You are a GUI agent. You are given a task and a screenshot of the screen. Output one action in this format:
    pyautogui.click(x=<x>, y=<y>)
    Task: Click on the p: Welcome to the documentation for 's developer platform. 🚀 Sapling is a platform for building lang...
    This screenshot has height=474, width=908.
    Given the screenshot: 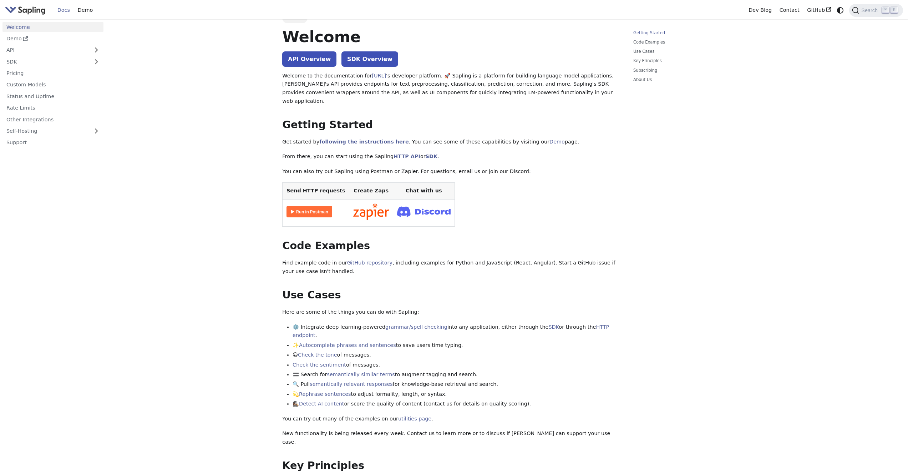 What is the action you would take?
    pyautogui.click(x=450, y=88)
    